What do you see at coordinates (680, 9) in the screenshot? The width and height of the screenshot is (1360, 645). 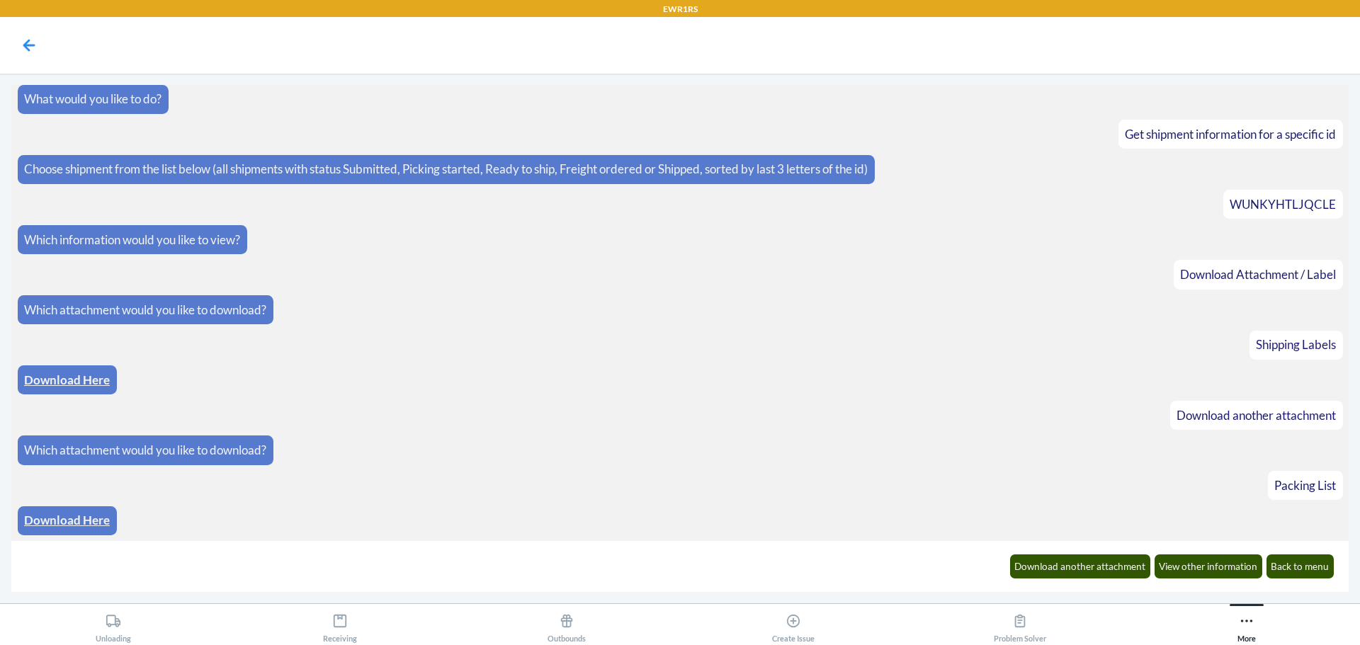 I see `p: EWR1RS` at bounding box center [680, 9].